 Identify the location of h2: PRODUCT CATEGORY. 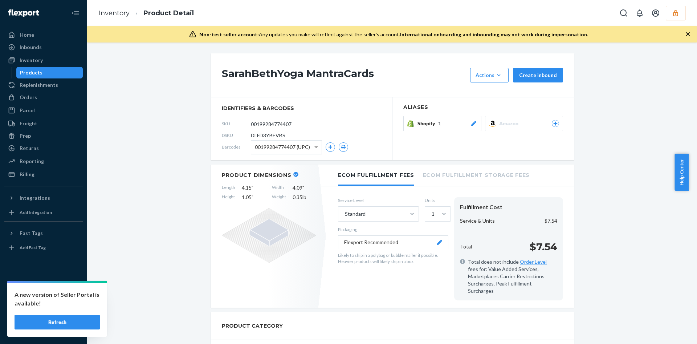
(252, 326).